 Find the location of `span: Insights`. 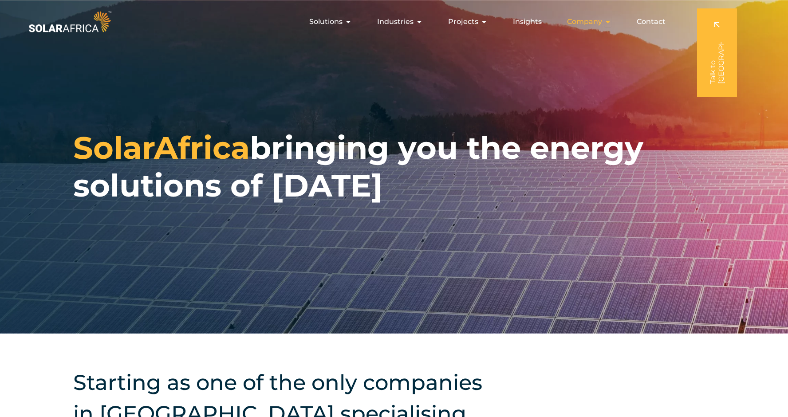

span: Insights is located at coordinates (527, 22).